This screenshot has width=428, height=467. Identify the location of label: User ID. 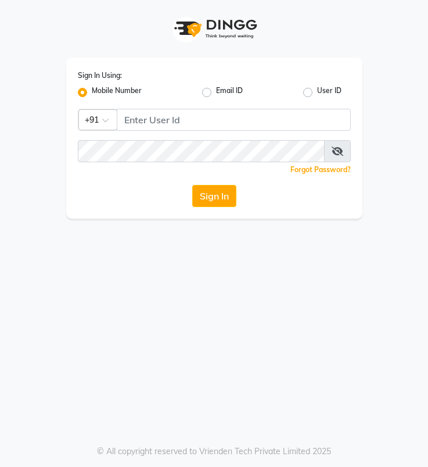
(329, 92).